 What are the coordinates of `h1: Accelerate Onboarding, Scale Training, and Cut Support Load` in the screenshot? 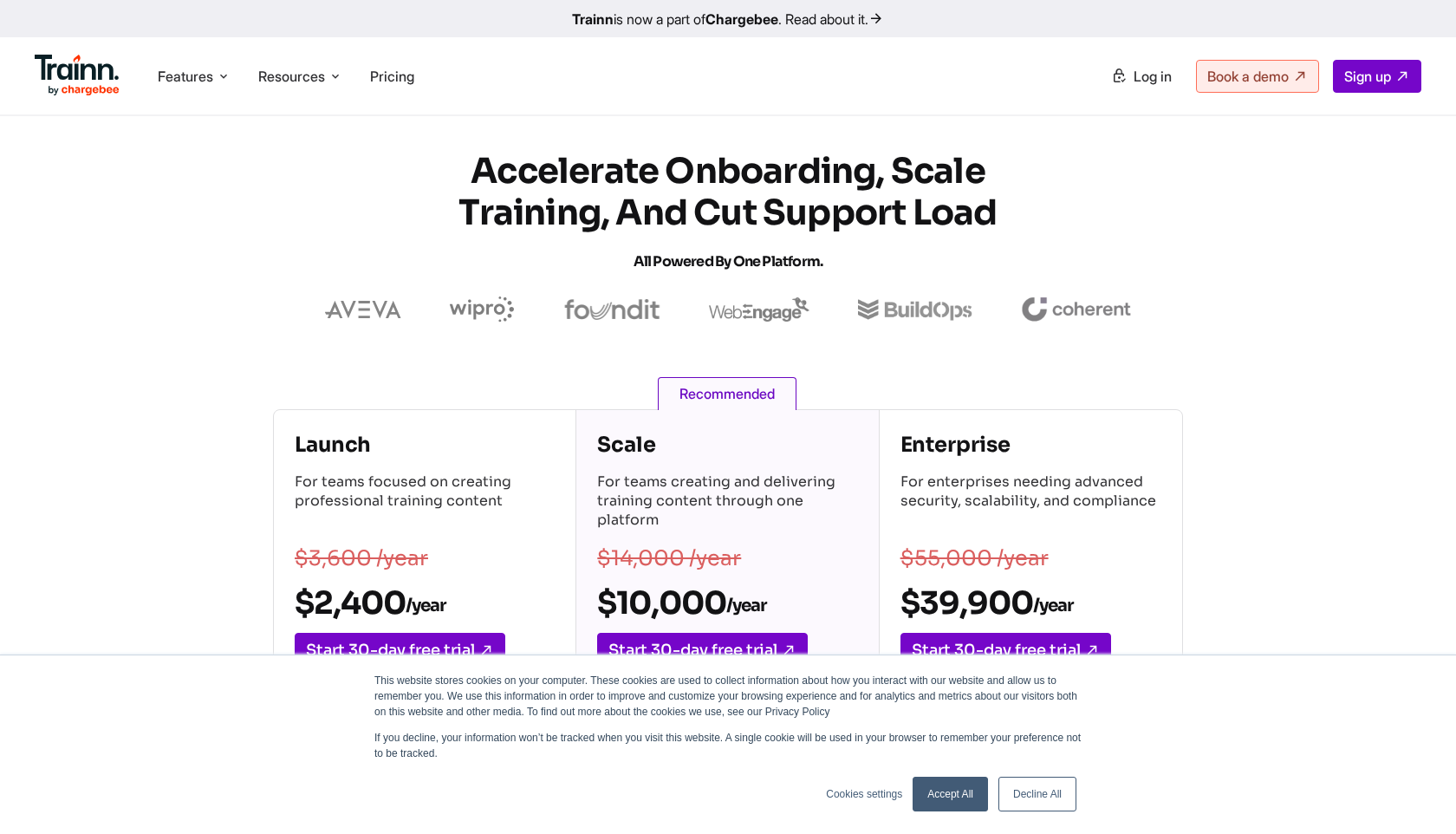 It's located at (728, 216).